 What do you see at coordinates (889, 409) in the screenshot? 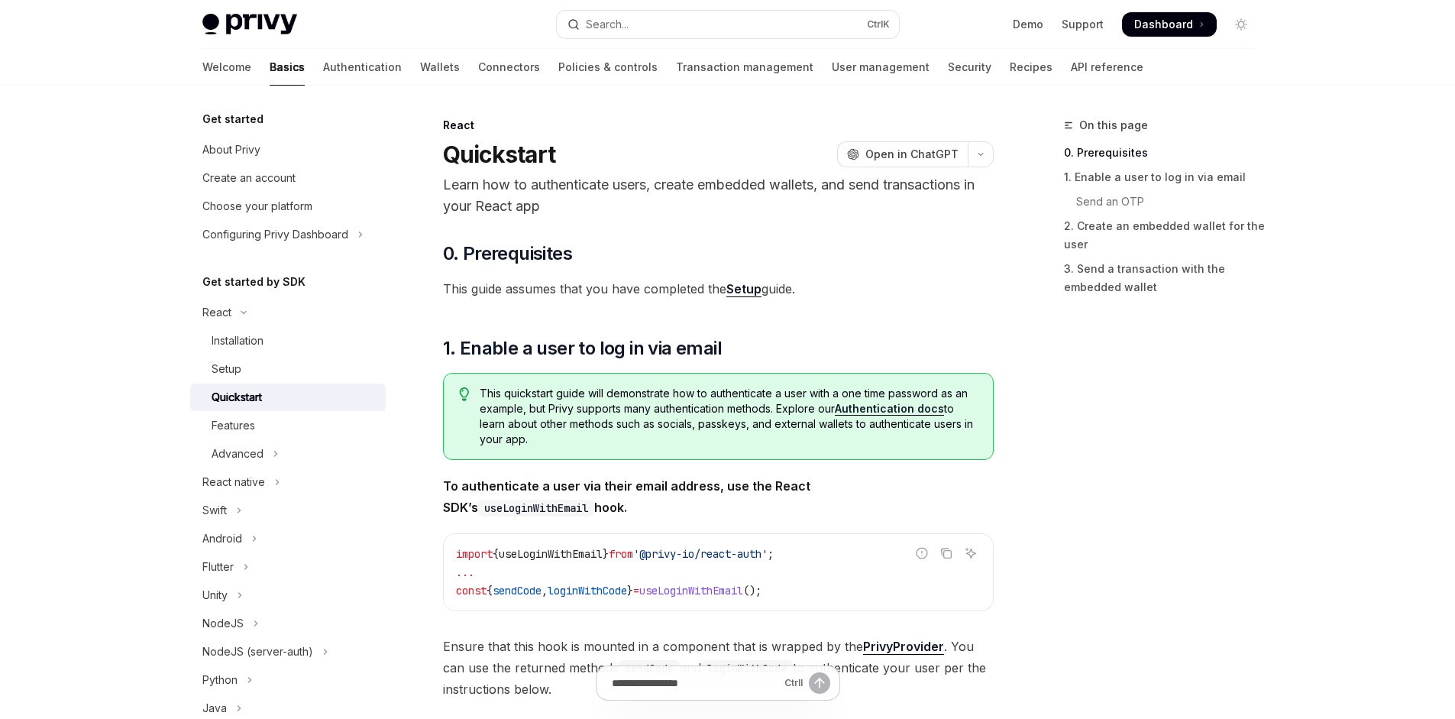
I see `a: Authentication docs` at bounding box center [889, 409].